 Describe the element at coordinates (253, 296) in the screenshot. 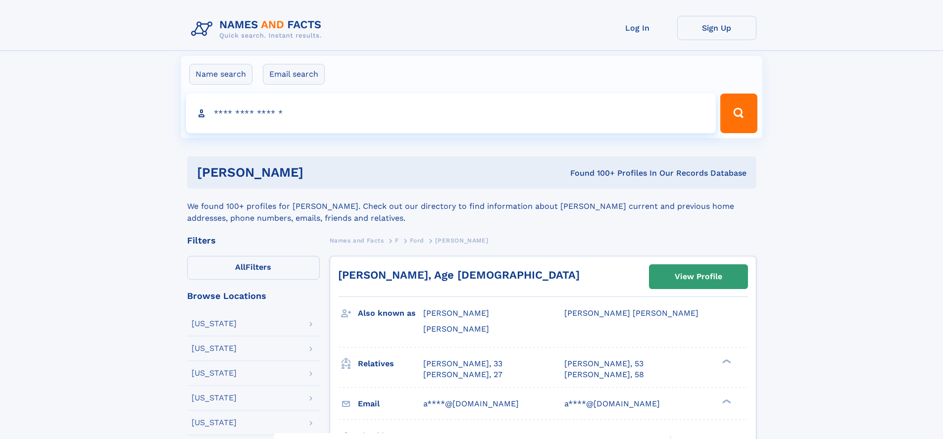

I see `div: Browse Locations` at that location.